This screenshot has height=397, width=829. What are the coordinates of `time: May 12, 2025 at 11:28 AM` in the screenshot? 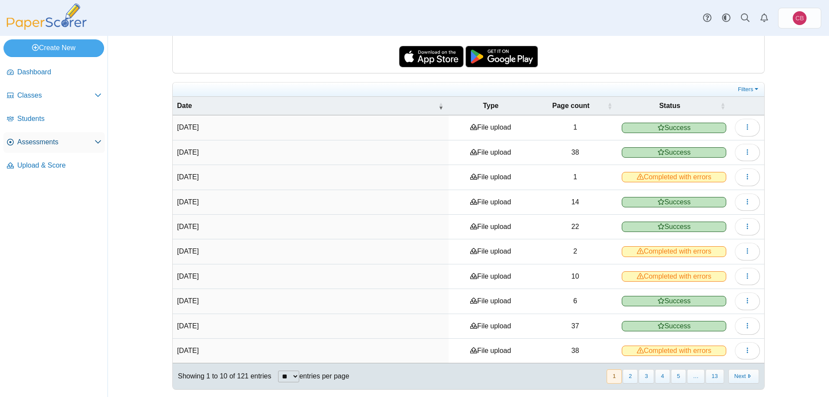 It's located at (188, 127).